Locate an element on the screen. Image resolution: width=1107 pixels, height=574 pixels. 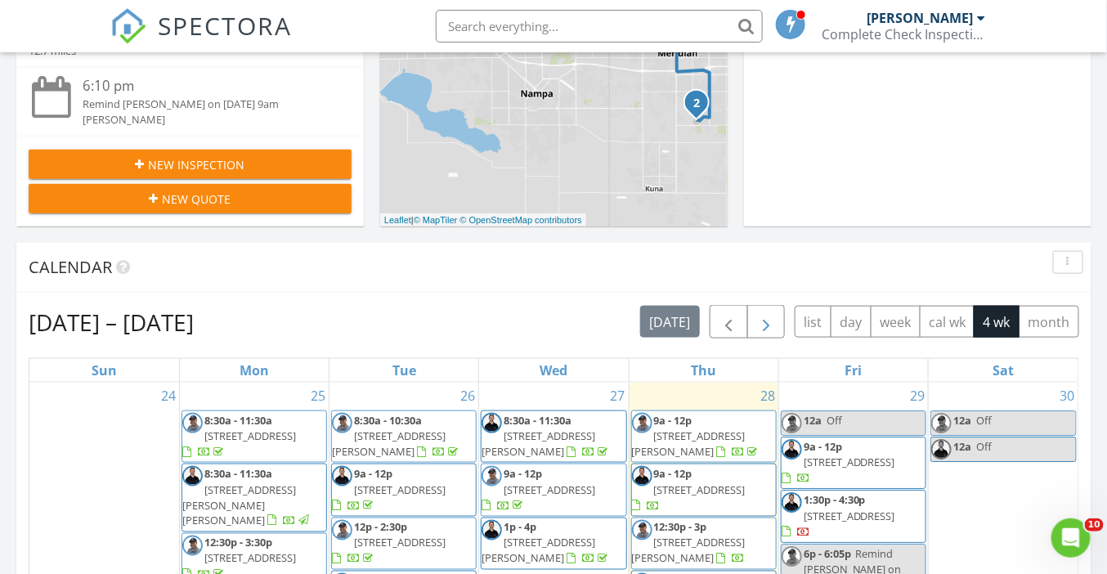
button: Previous is located at coordinates (729, 321).